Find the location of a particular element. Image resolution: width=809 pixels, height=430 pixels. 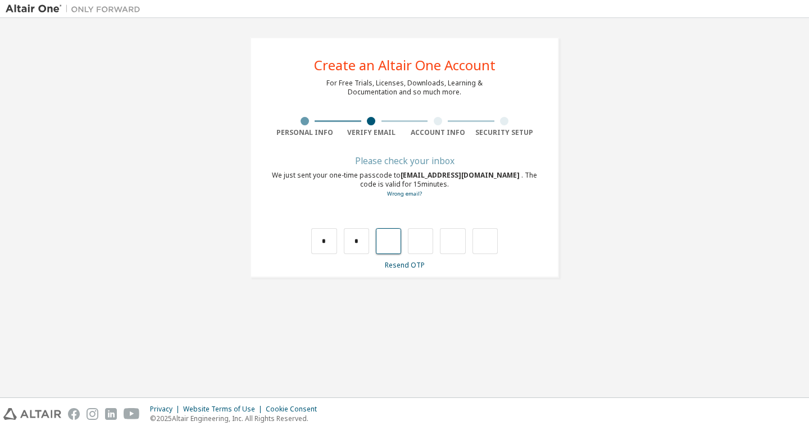

img: linkedin.svg is located at coordinates (111, 414).